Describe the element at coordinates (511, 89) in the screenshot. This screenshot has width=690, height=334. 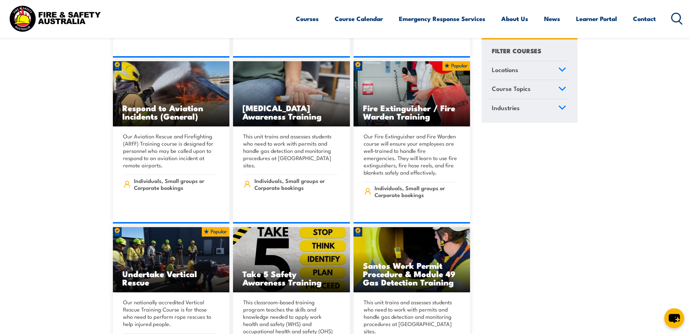
I see `span: Course Topics` at that location.